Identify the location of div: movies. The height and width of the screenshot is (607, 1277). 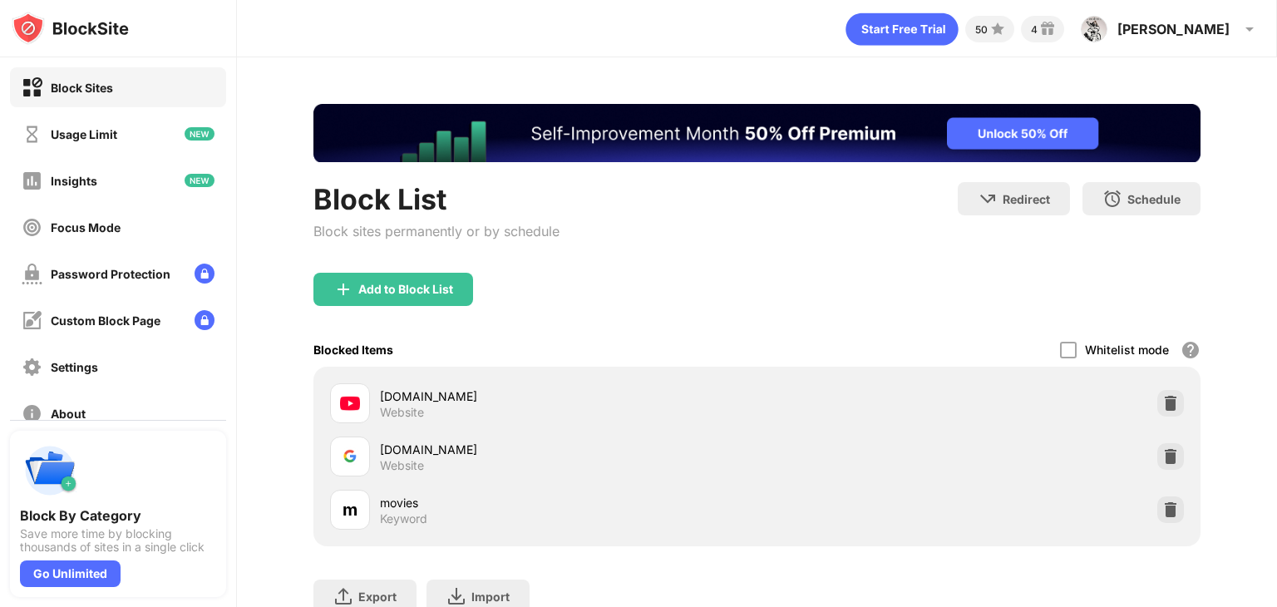
(568, 502).